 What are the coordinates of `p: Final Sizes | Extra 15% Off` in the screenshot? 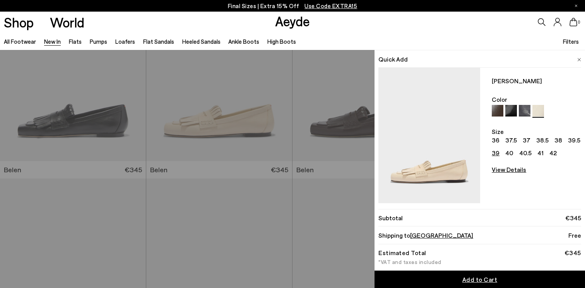 It's located at (292, 6).